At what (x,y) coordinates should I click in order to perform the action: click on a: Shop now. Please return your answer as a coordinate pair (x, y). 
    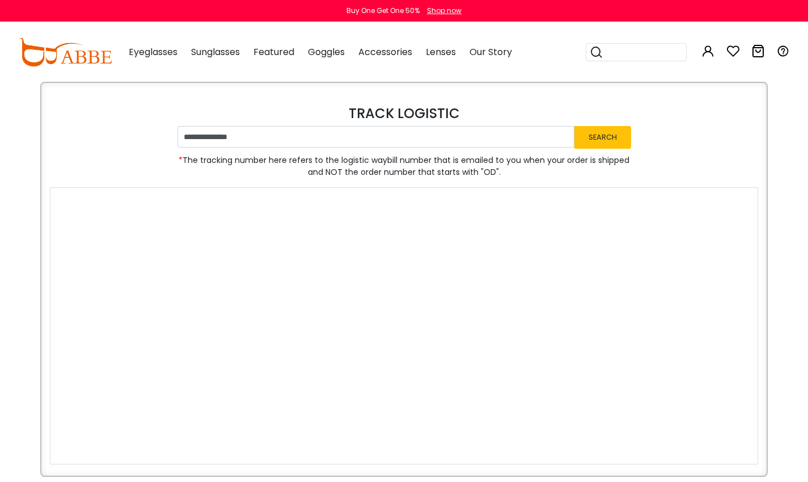
    Looking at the image, I should click on (441, 10).